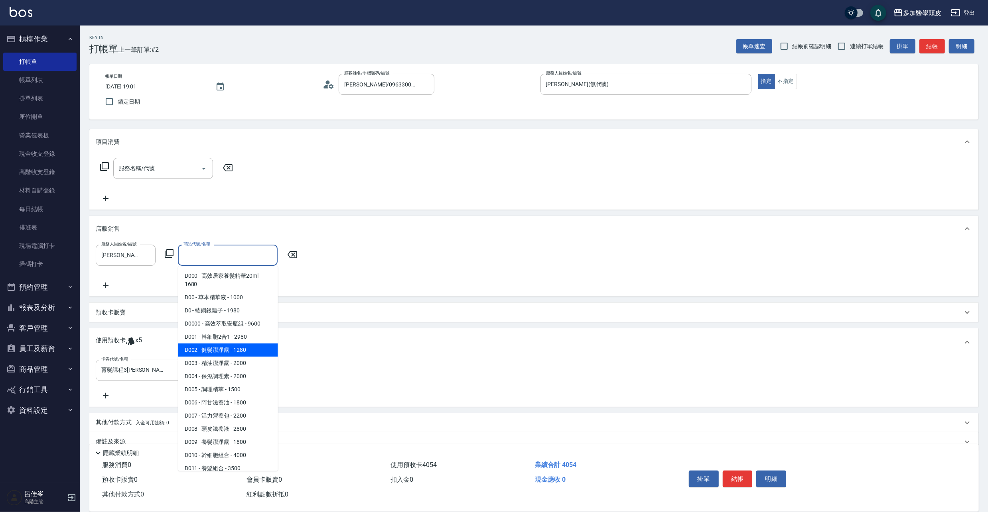  Describe the element at coordinates (228, 468) in the screenshot. I see `span: D011 - 養髮組合 - 3500` at that location.